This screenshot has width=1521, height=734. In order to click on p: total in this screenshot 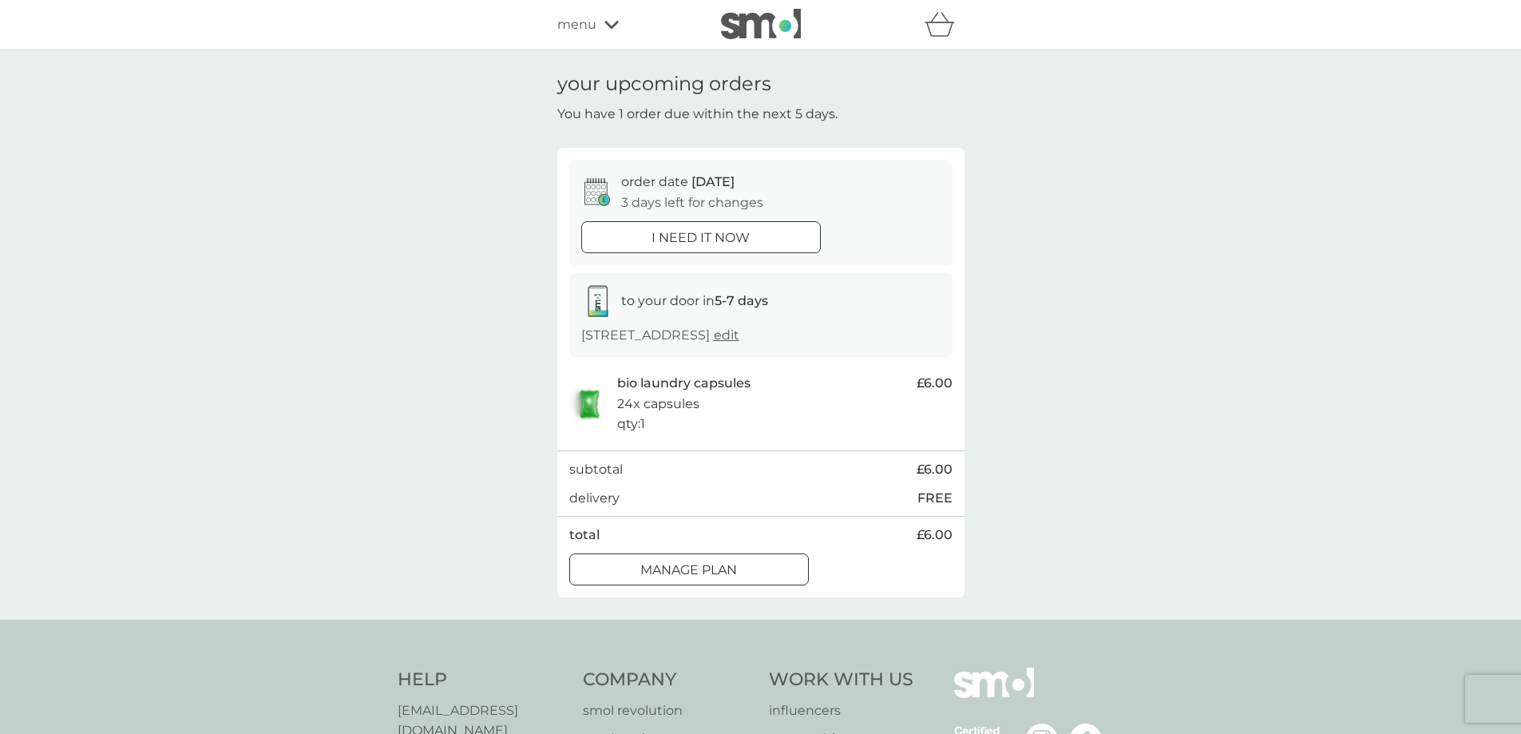, I will do `click(584, 535)`.